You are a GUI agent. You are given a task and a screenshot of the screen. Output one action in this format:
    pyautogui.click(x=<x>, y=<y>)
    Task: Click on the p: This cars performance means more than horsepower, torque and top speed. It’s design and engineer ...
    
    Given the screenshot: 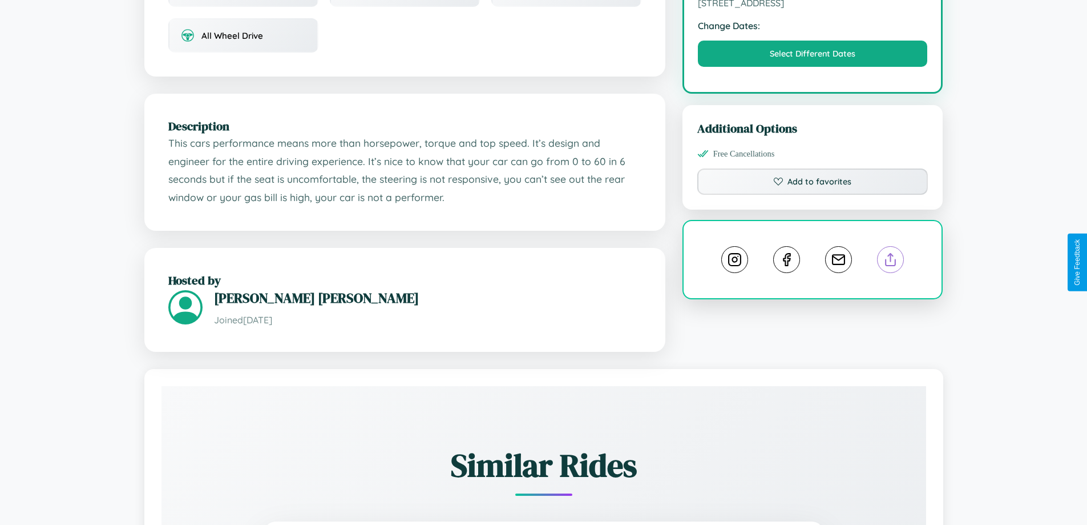 What is the action you would take?
    pyautogui.click(x=405, y=170)
    